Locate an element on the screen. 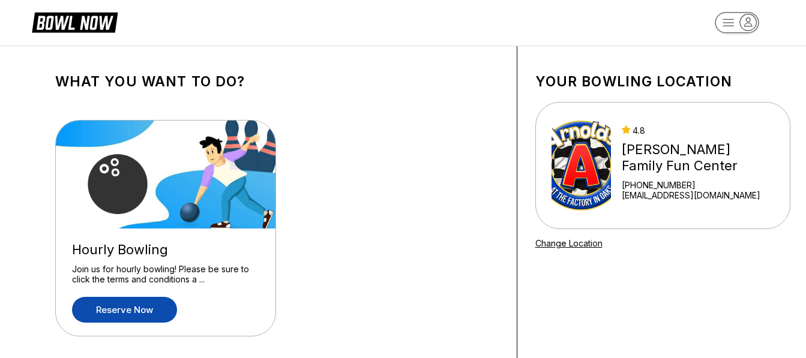  img: Arnold's Family Fun Center is located at coordinates (581, 166).